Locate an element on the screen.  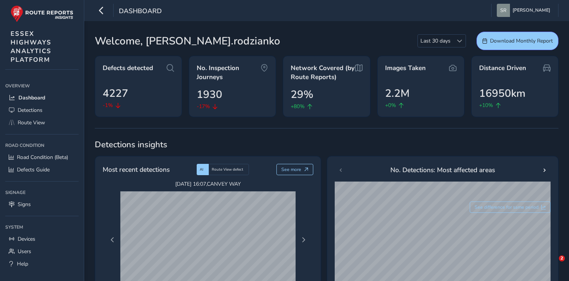
span: 1930 is located at coordinates (210, 94).